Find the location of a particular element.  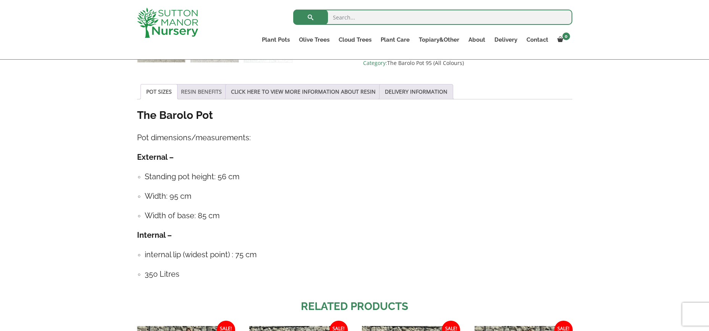

h4: internal lip (widest point) : 75 cm is located at coordinates (358, 254).